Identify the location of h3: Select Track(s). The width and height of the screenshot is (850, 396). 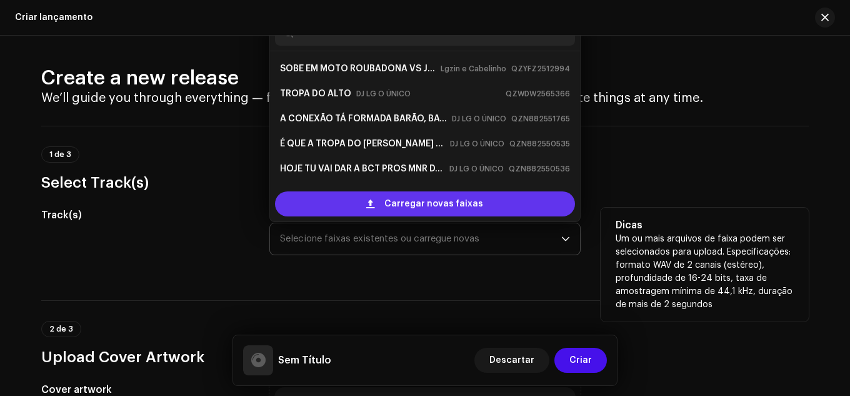
(425, 183).